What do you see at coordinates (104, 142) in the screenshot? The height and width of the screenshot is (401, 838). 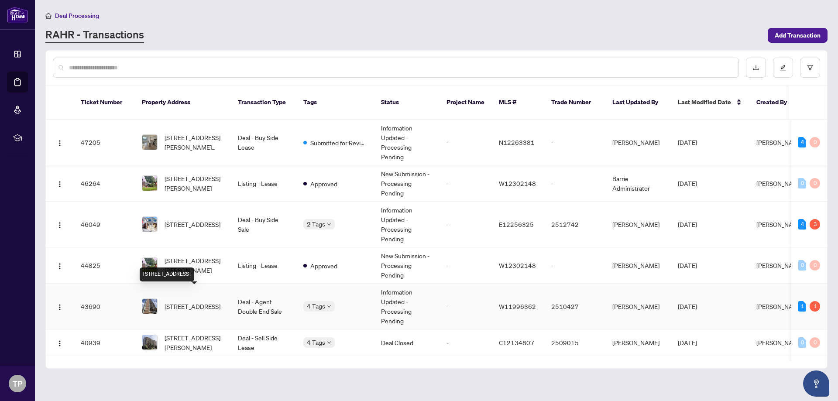 I see `td: 47205` at bounding box center [104, 142].